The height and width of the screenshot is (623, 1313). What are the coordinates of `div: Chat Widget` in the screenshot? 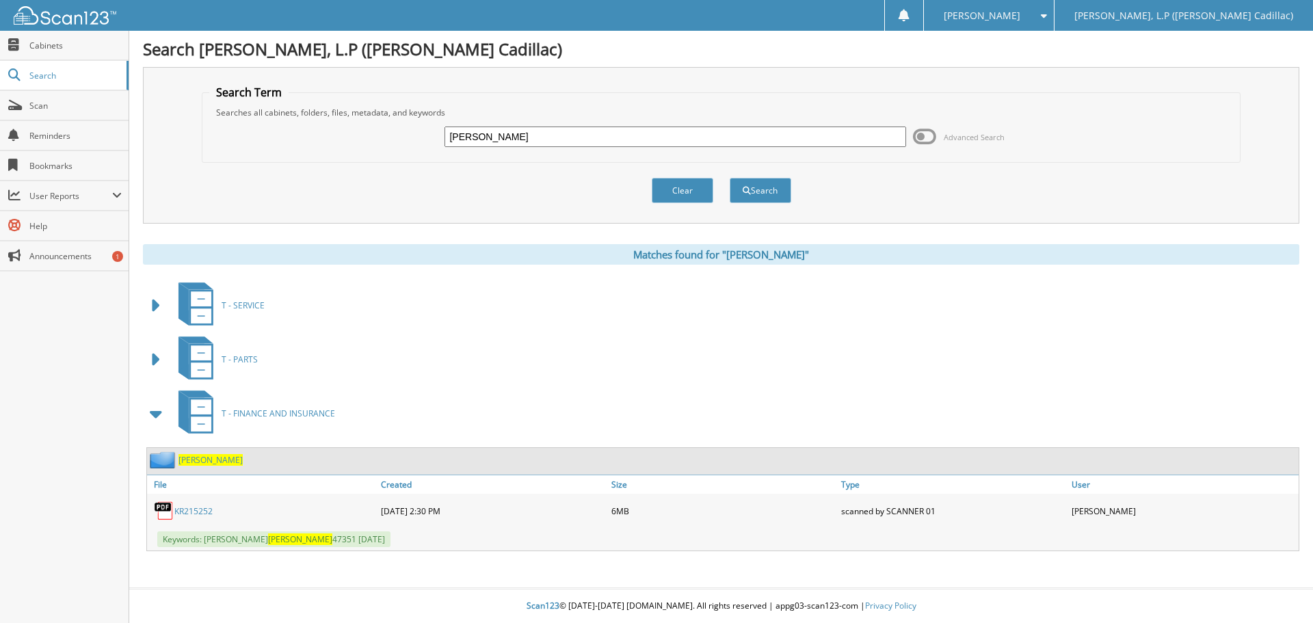 It's located at (1279, 590).